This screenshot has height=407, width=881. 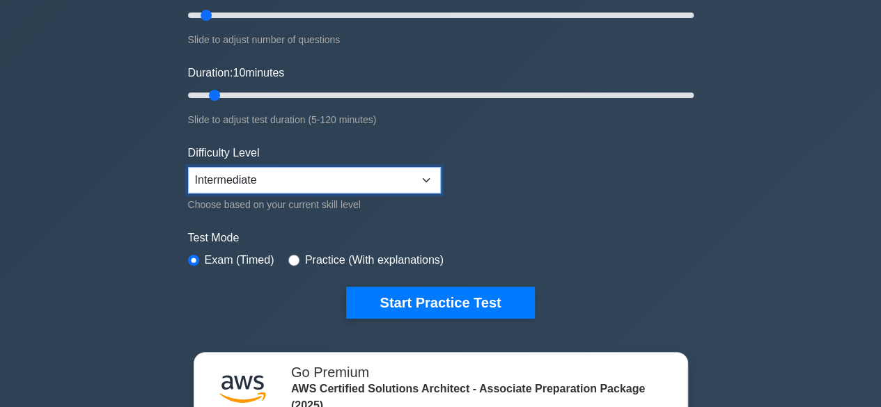 What do you see at coordinates (374, 260) in the screenshot?
I see `label: Practice (With explanations)` at bounding box center [374, 260].